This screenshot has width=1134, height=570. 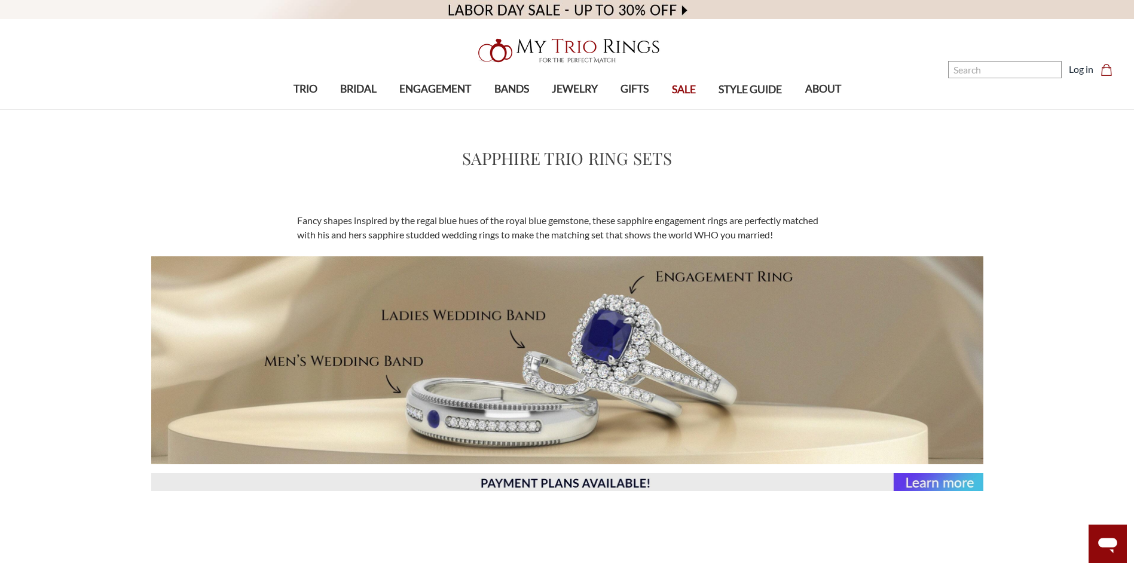 I want to click on a: BANDS, so click(x=511, y=89).